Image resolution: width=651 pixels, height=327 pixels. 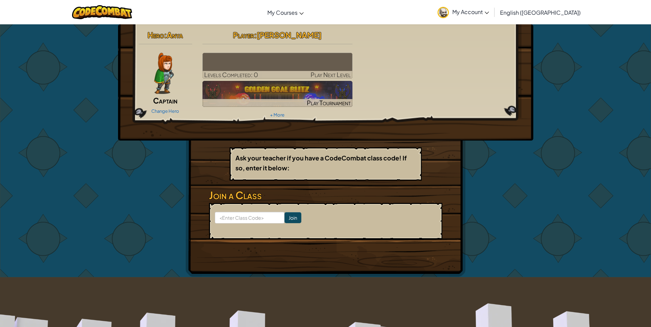 What do you see at coordinates (165, 111) in the screenshot?
I see `a: Change Hero` at bounding box center [165, 111].